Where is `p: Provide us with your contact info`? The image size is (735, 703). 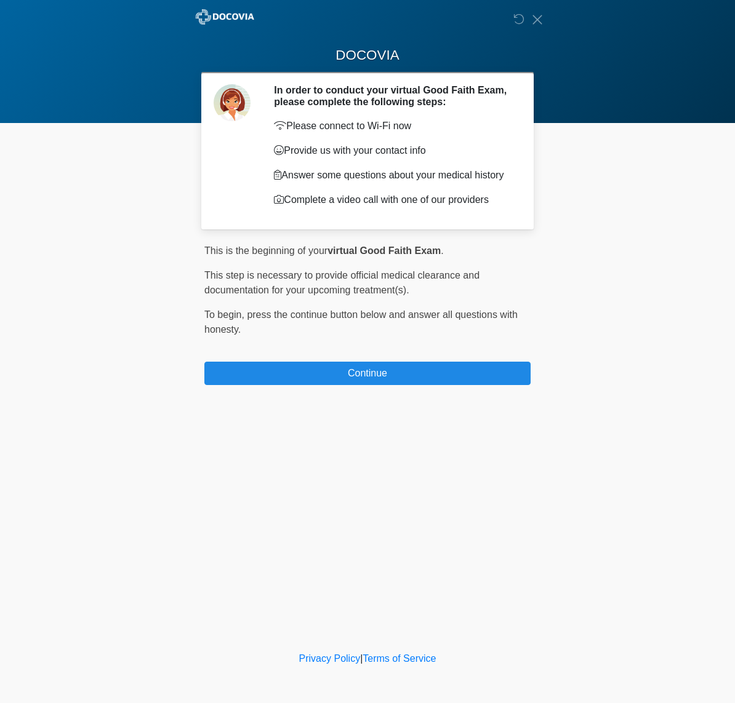
p: Provide us with your contact info is located at coordinates (393, 151).